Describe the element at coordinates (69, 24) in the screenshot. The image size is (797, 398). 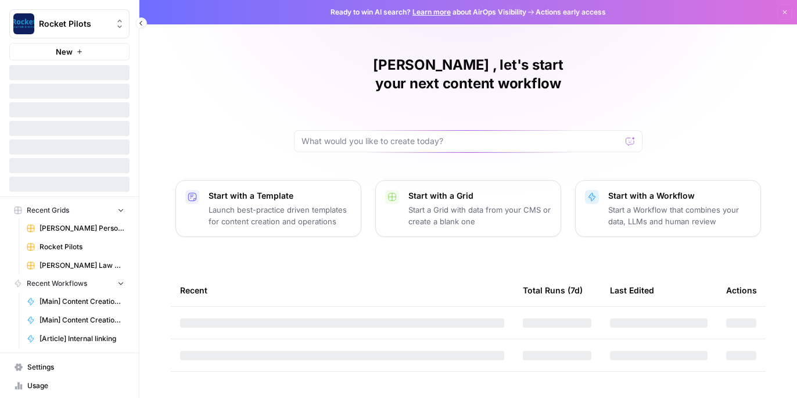
I see `button: Workspace: Rocket Pilots` at that location.